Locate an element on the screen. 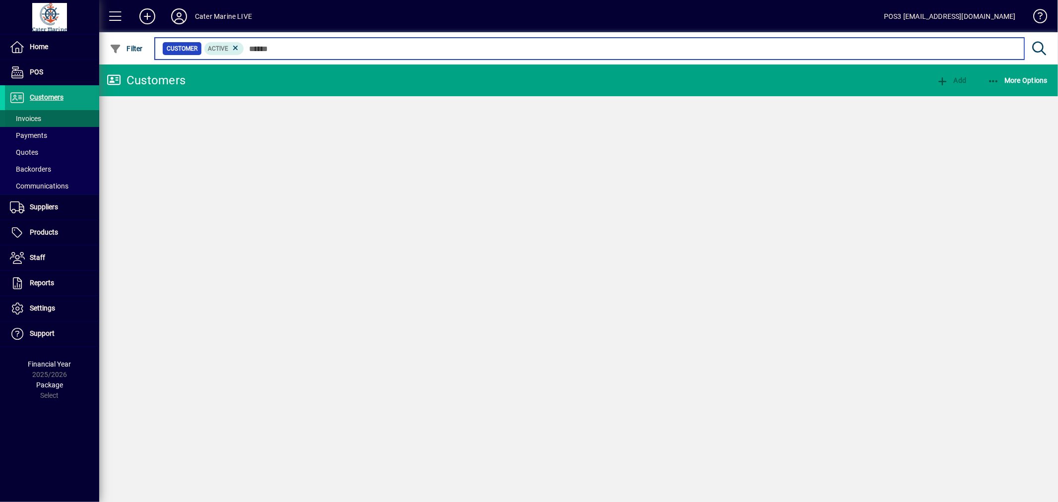  a: Reports is located at coordinates (52, 283).